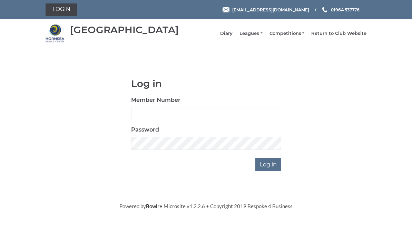 The image size is (412, 251). What do you see at coordinates (325, 10) in the screenshot?
I see `img: Phone us` at bounding box center [325, 10].